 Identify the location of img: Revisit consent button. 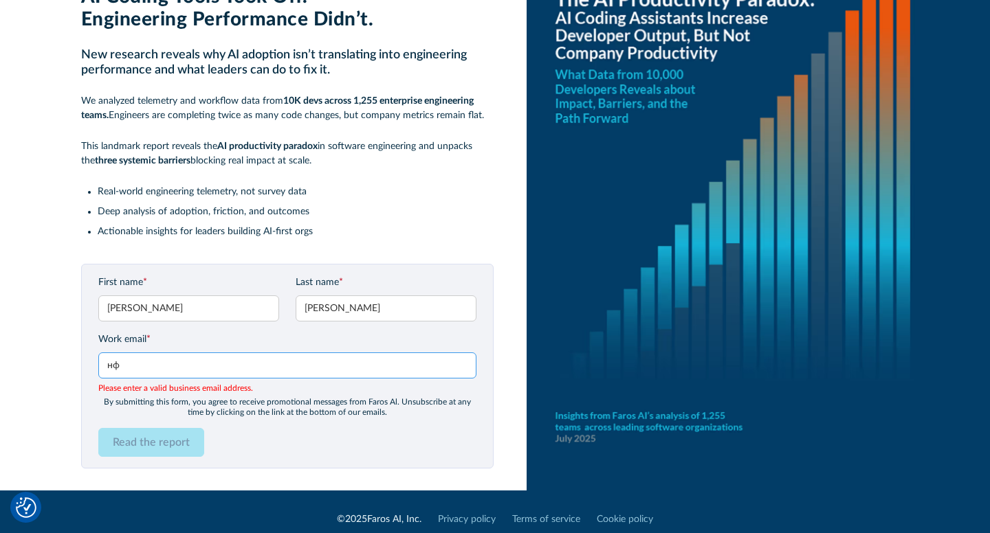
(26, 508).